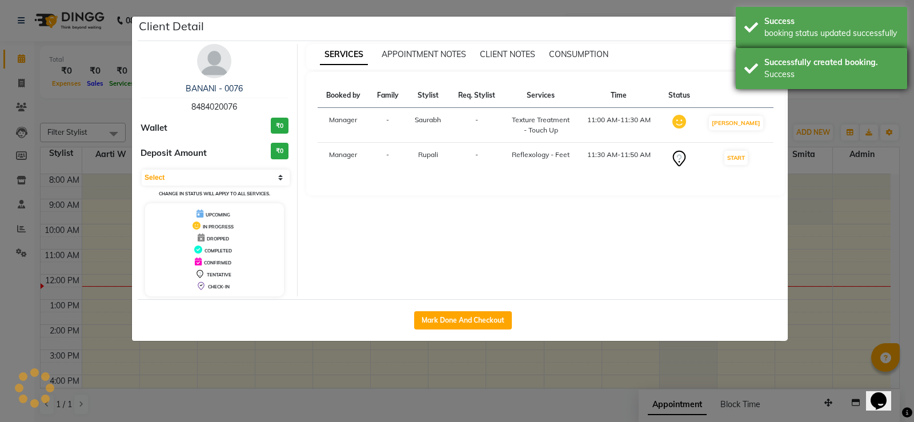 This screenshot has height=422, width=914. Describe the element at coordinates (344, 55) in the screenshot. I see `span: SERVICES` at that location.